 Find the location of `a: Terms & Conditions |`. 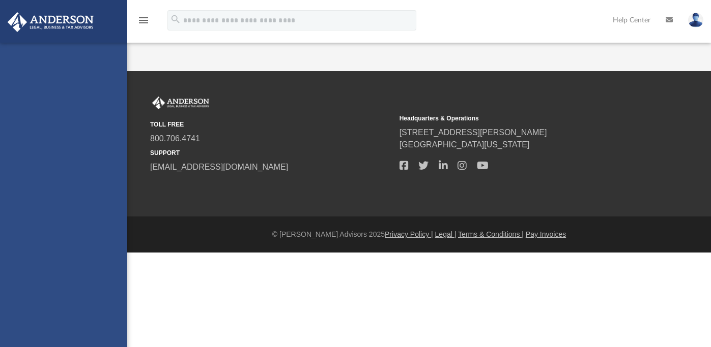

a: Terms & Conditions | is located at coordinates (490, 235).